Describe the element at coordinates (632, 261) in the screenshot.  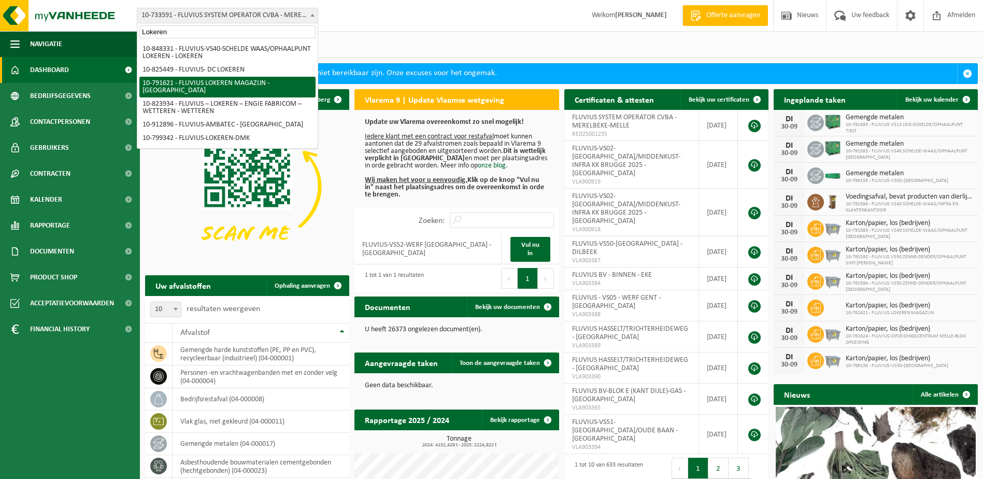
I see `span: VLA903387` at that location.